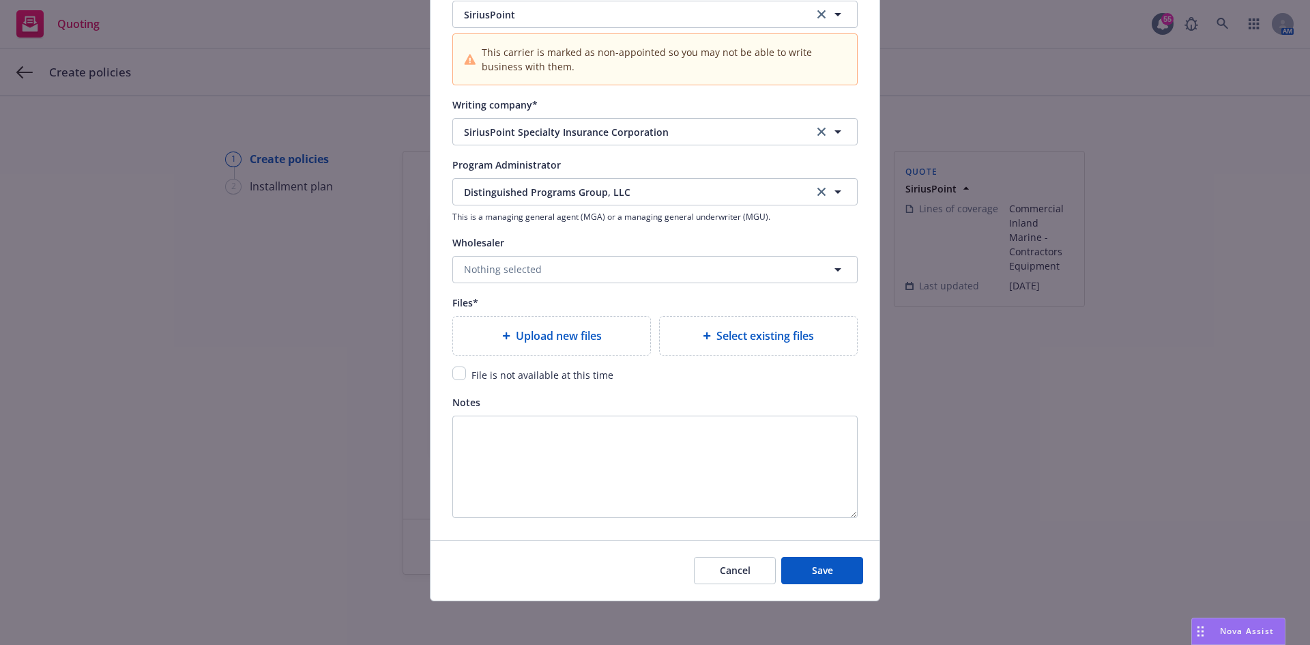  What do you see at coordinates (664, 59) in the screenshot?
I see `span: This carrier is marked as non-appointed so you may not be able to write business with them.` at bounding box center [664, 59].